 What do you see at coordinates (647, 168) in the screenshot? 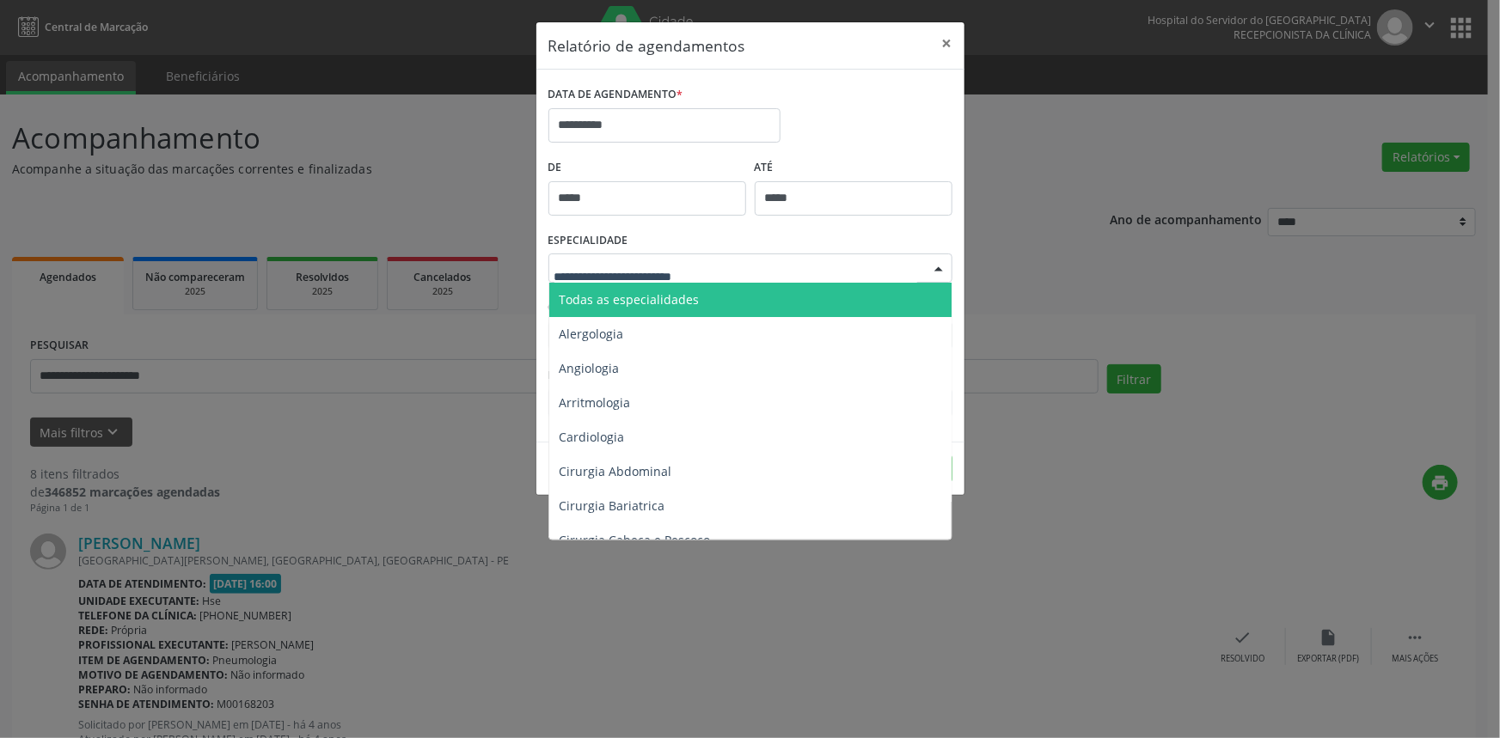
I see `label: De` at bounding box center [647, 168].